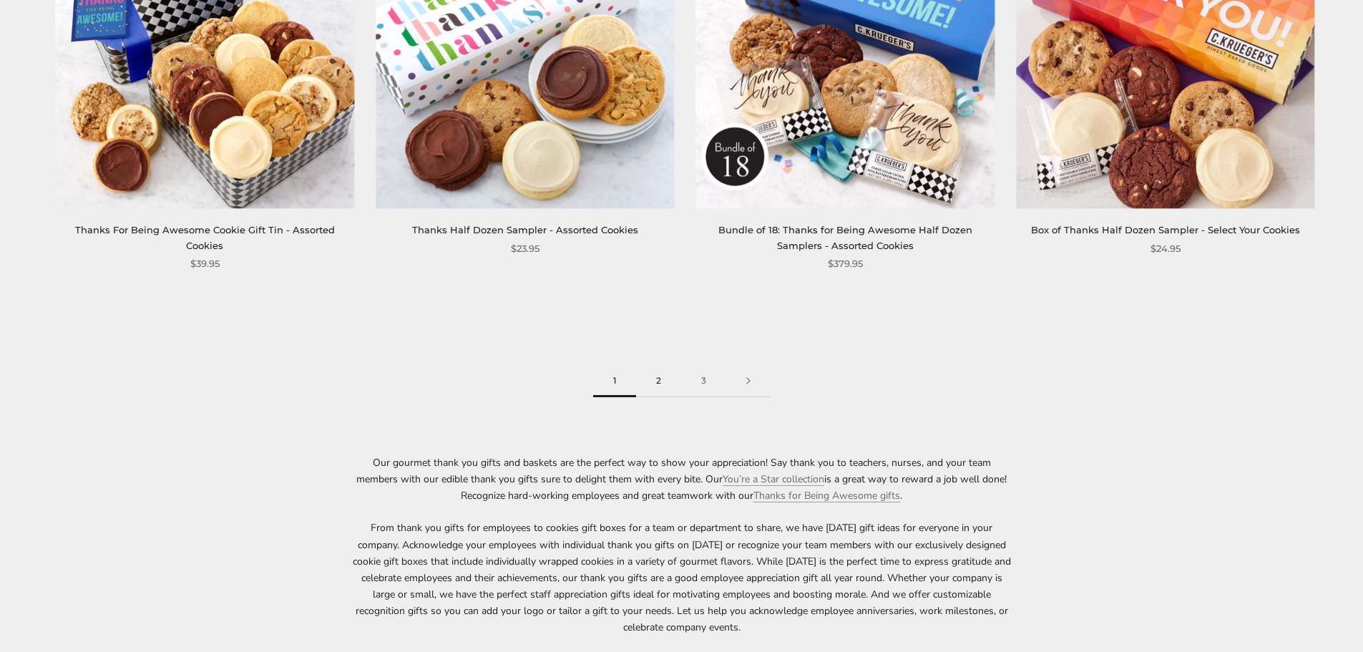 The width and height of the screenshot is (1363, 652). I want to click on a: Thanks for Being Awesome gifts, so click(826, 495).